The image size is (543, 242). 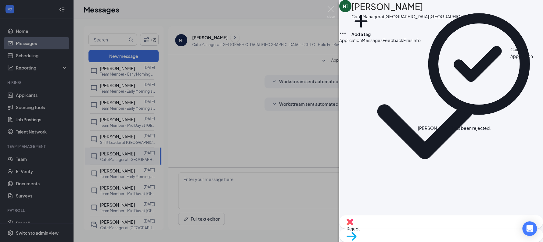 I want to click on span: Application, so click(x=351, y=40).